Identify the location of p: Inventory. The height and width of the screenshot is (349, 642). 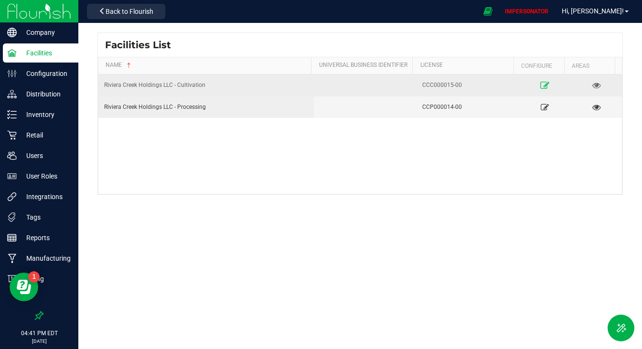
(45, 115).